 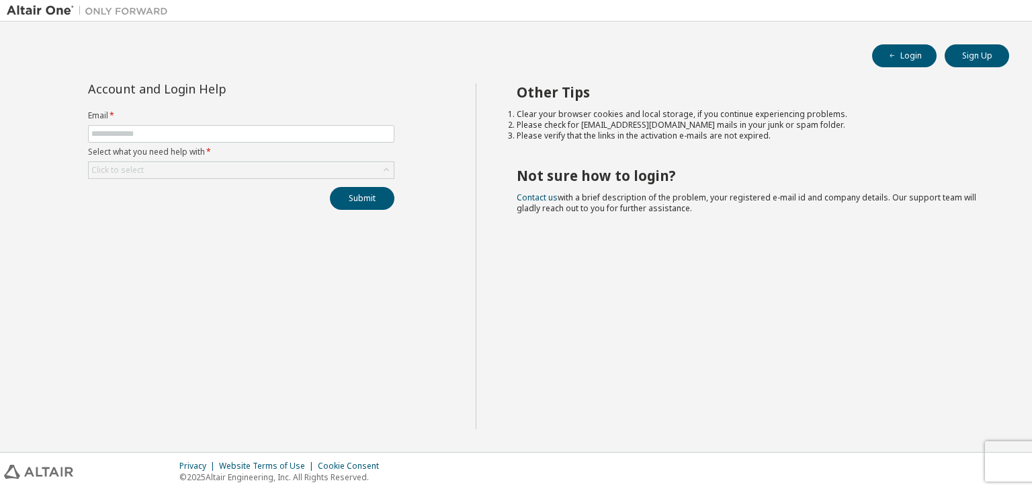 I want to click on div: Account and Login Help, so click(x=210, y=89).